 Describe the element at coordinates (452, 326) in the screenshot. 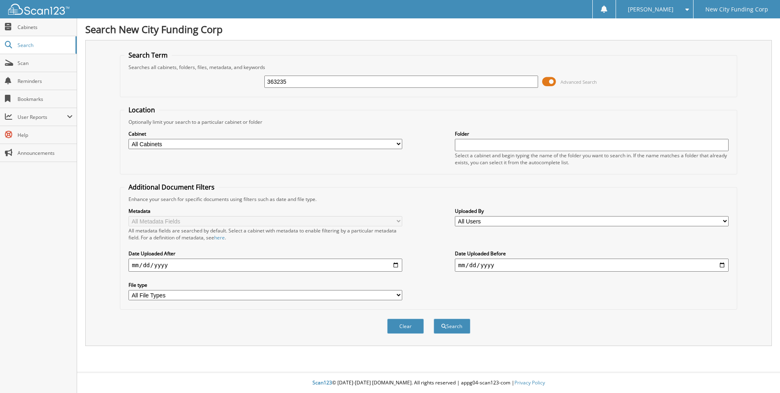

I see `button: Search` at that location.